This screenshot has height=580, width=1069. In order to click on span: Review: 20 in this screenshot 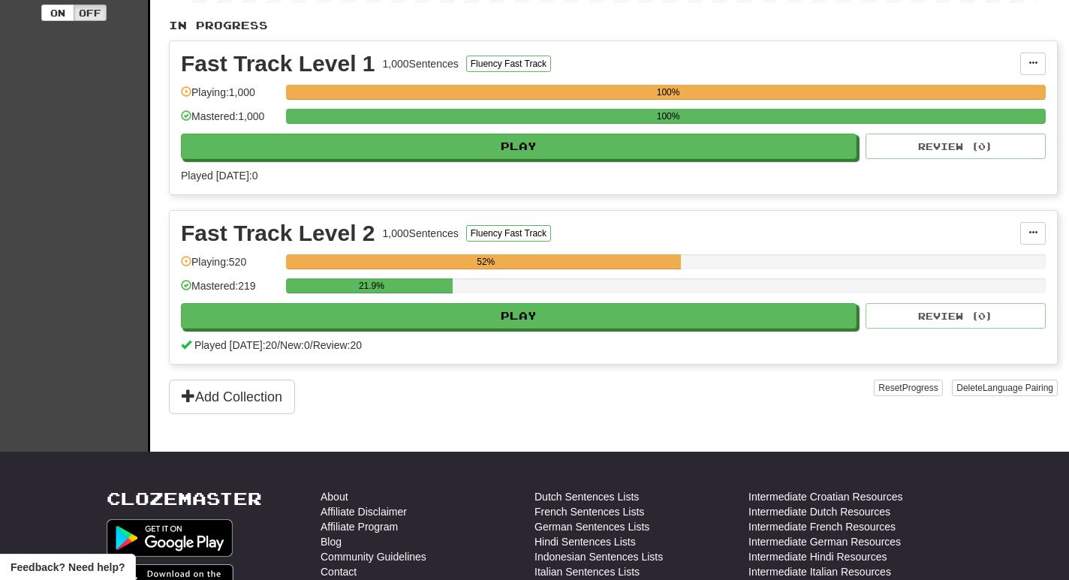, I will do `click(337, 345)`.